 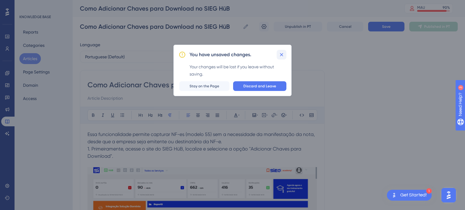 I want to click on div: Get Started!, so click(x=413, y=196).